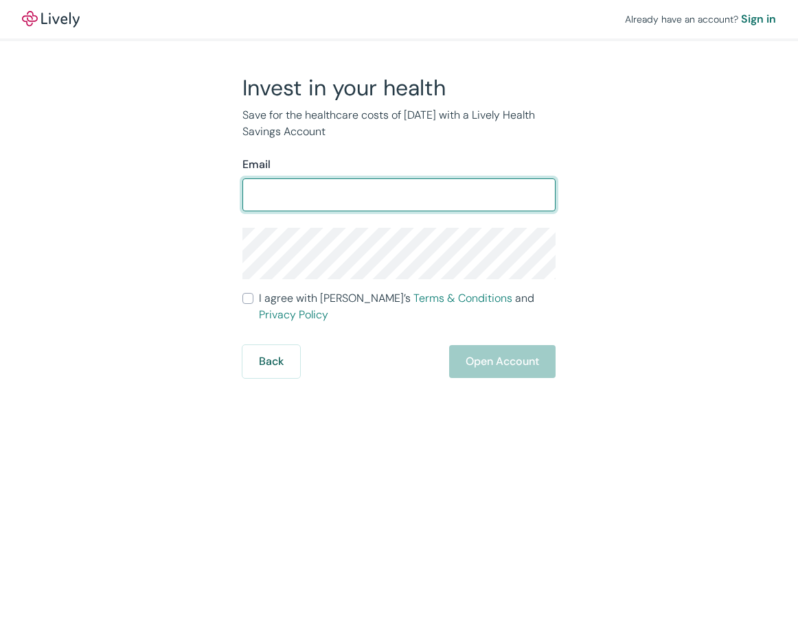 The width and height of the screenshot is (798, 625). What do you see at coordinates (700, 19) in the screenshot?
I see `div: Already have an account?` at bounding box center [700, 19].